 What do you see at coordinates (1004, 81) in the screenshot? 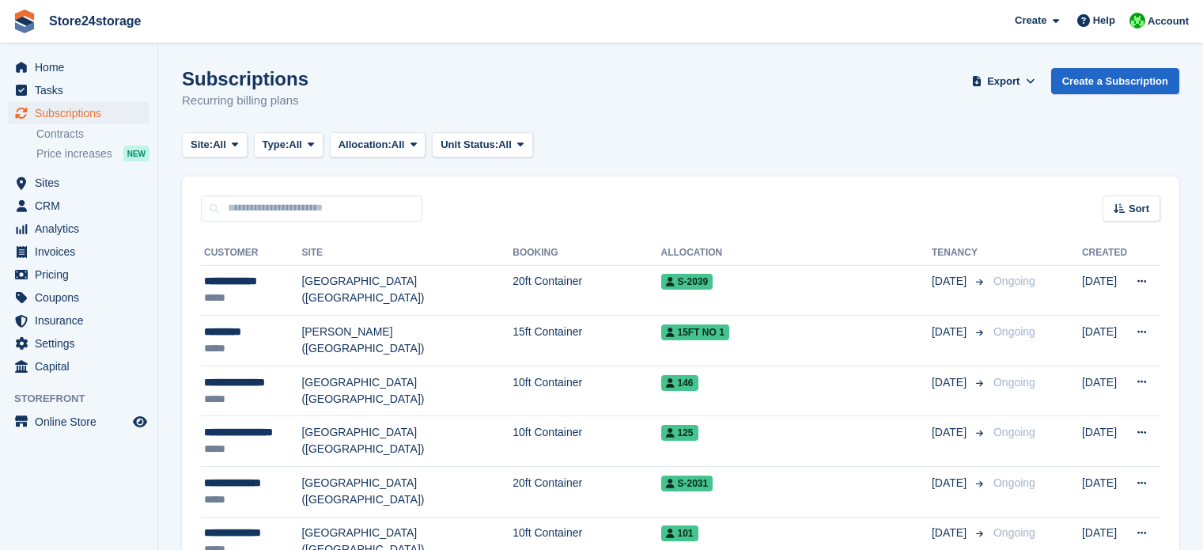
I see `button: Export` at bounding box center [1004, 81].